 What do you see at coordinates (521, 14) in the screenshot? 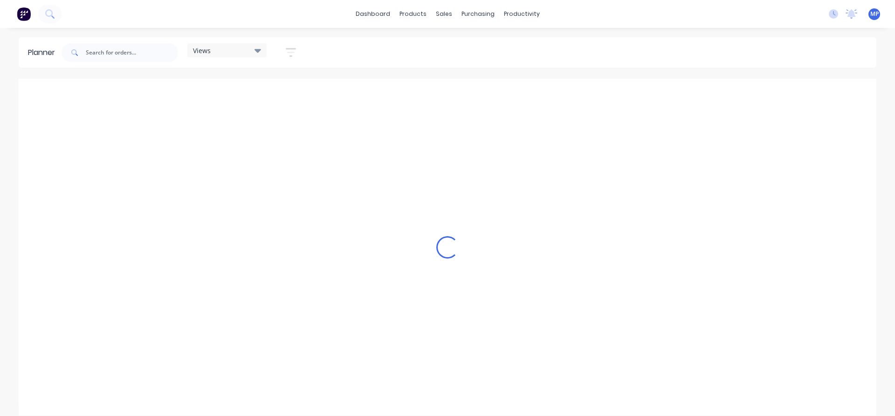
I see `div: productivity` at bounding box center [521, 14].